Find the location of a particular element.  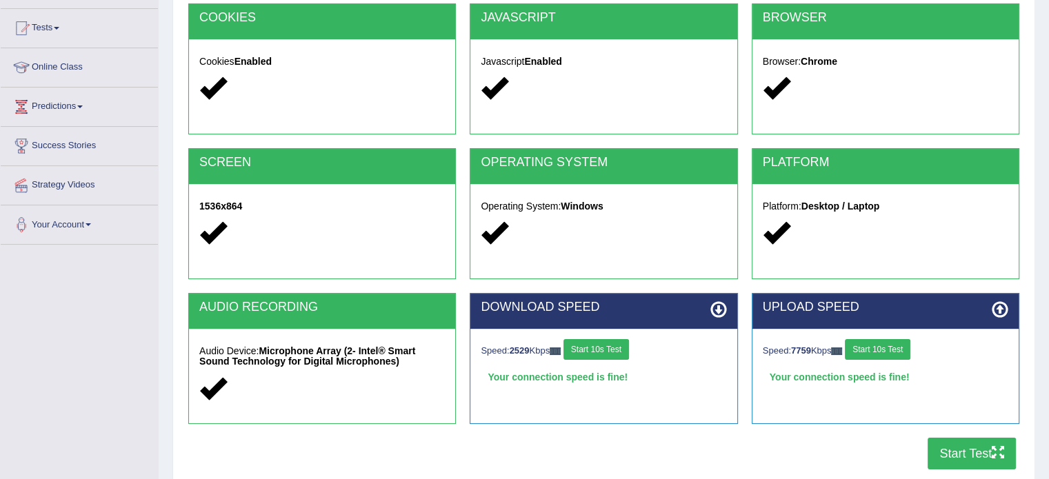

h2: PLATFORM is located at coordinates (885, 163).